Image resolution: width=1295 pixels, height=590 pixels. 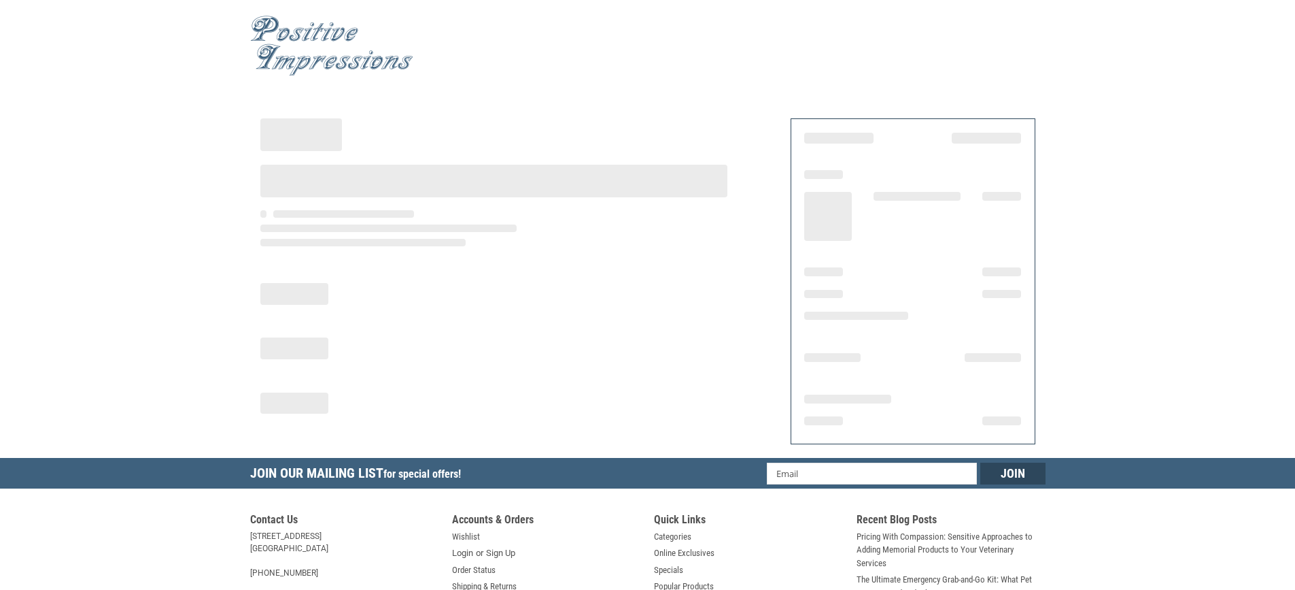 I want to click on h5: Quick Links, so click(x=749, y=521).